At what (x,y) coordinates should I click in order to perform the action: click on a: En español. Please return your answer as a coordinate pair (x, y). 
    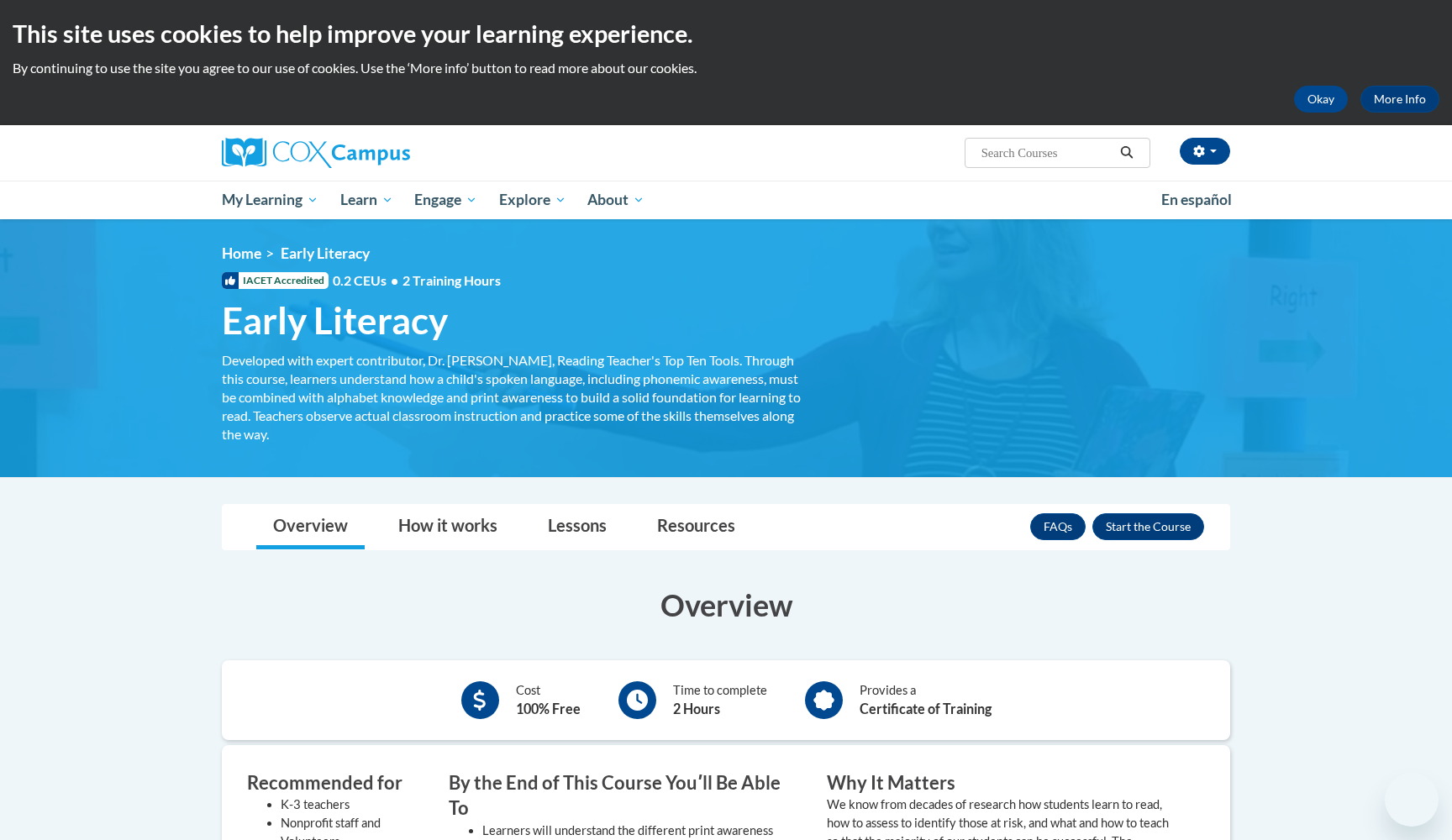
    Looking at the image, I should click on (1197, 200).